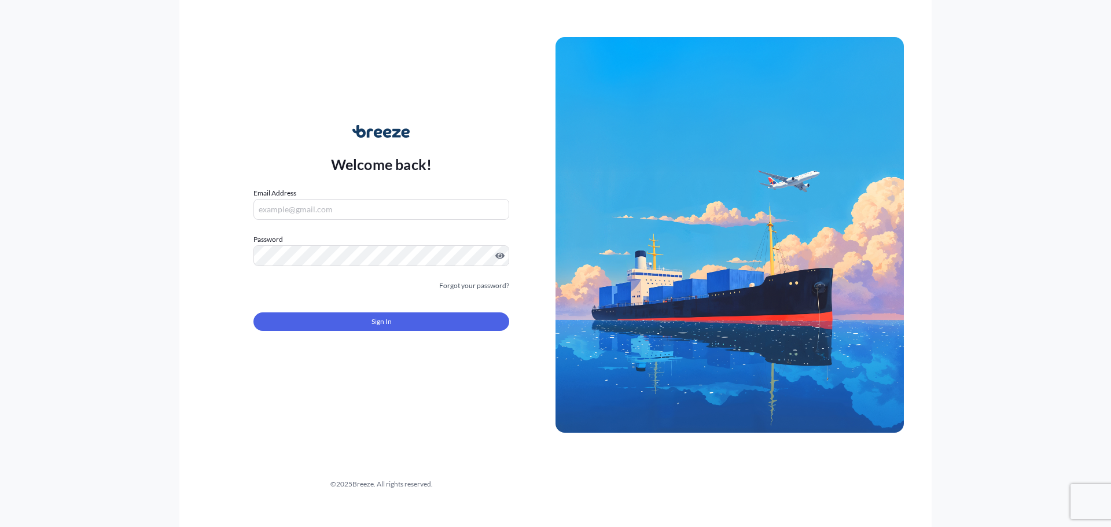  I want to click on div: © 2025 Breeze. All rights reserved., so click(381, 484).